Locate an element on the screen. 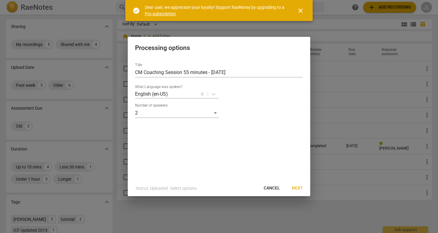 The width and height of the screenshot is (438, 233). button: Close is located at coordinates (300, 11).